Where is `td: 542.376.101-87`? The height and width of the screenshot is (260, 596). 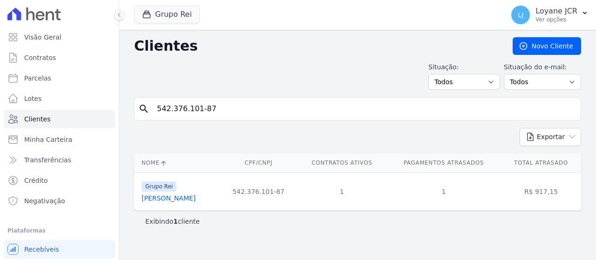
td: 542.376.101-87 is located at coordinates (258, 192).